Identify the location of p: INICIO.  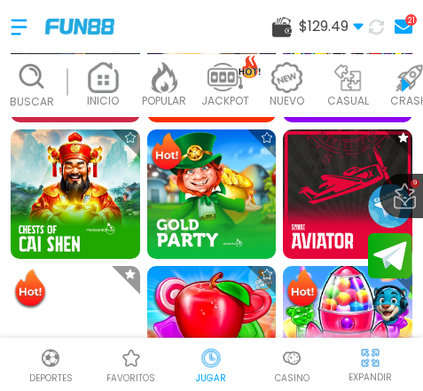
(103, 100).